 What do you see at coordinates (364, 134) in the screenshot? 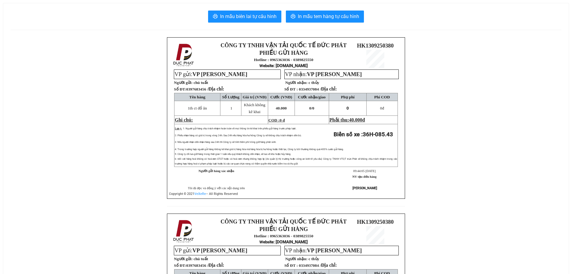
I see `strong: Biển số xe :` at bounding box center [364, 134].